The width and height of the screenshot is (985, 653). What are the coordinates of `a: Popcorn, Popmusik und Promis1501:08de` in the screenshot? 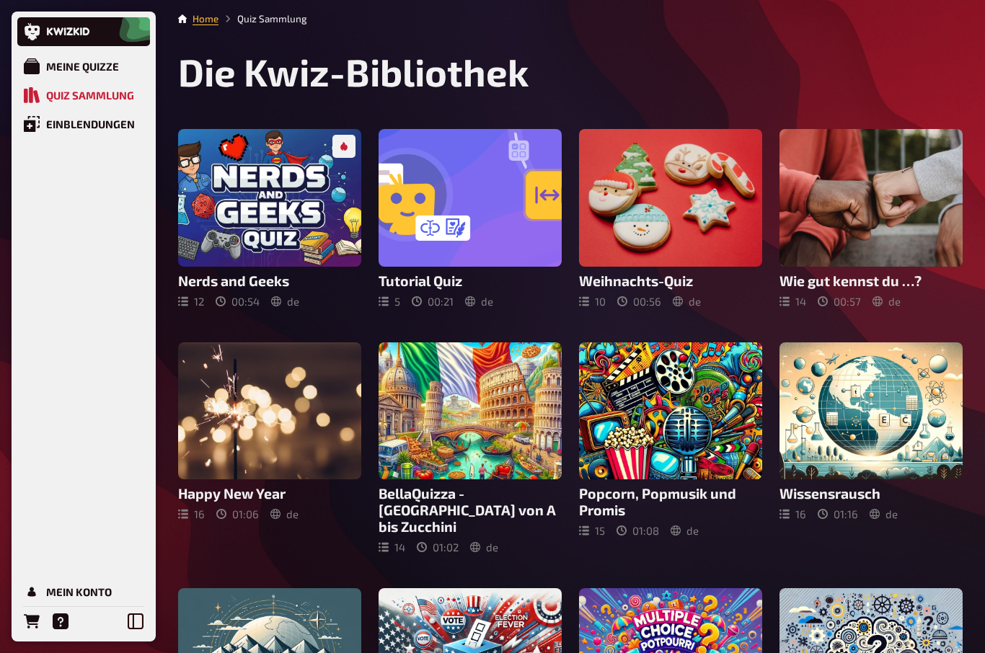 It's located at (671, 449).